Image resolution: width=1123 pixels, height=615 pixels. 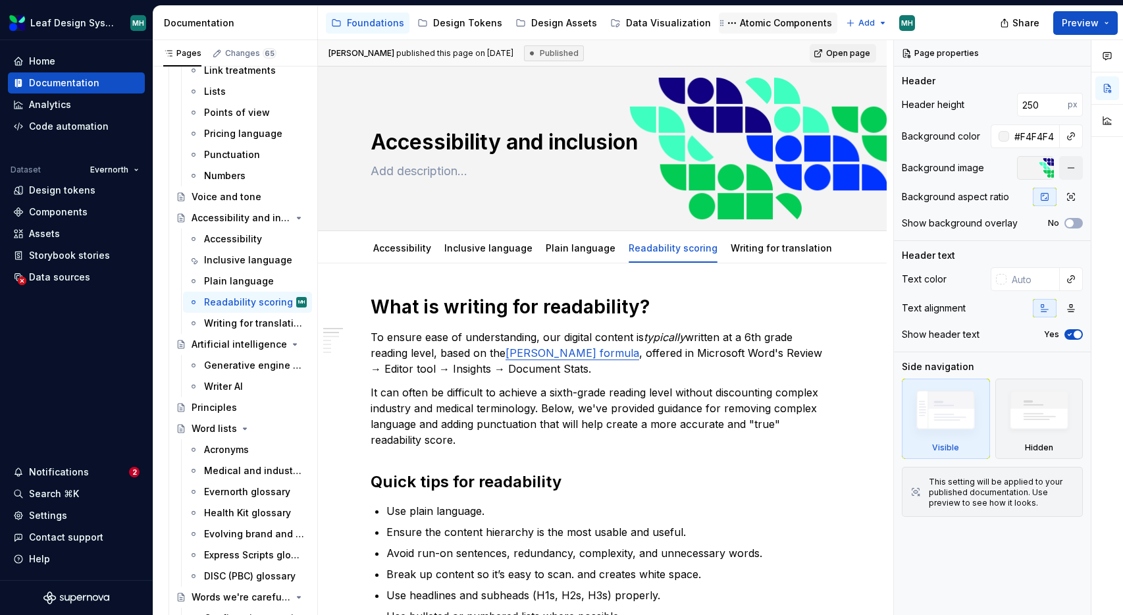 I want to click on div: Pricing language, so click(x=243, y=134).